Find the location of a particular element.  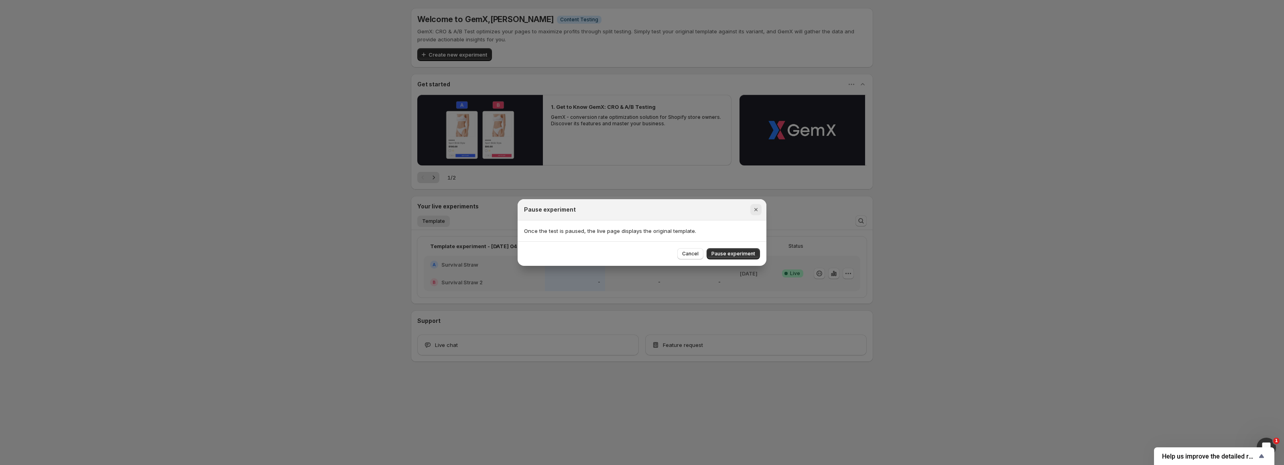

button: Pause experiment is located at coordinates (733, 254).